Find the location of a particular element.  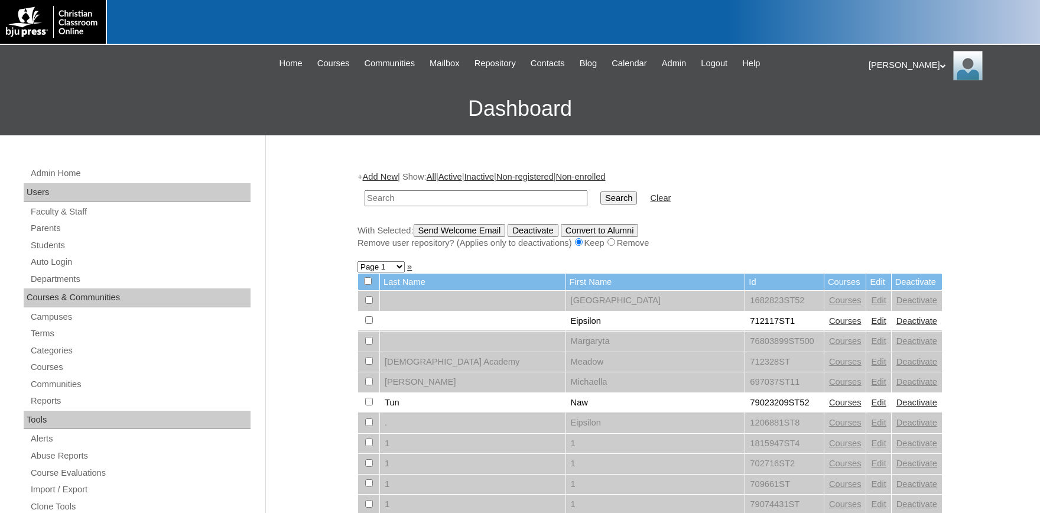

td: Margaryta is located at coordinates (655, 342).